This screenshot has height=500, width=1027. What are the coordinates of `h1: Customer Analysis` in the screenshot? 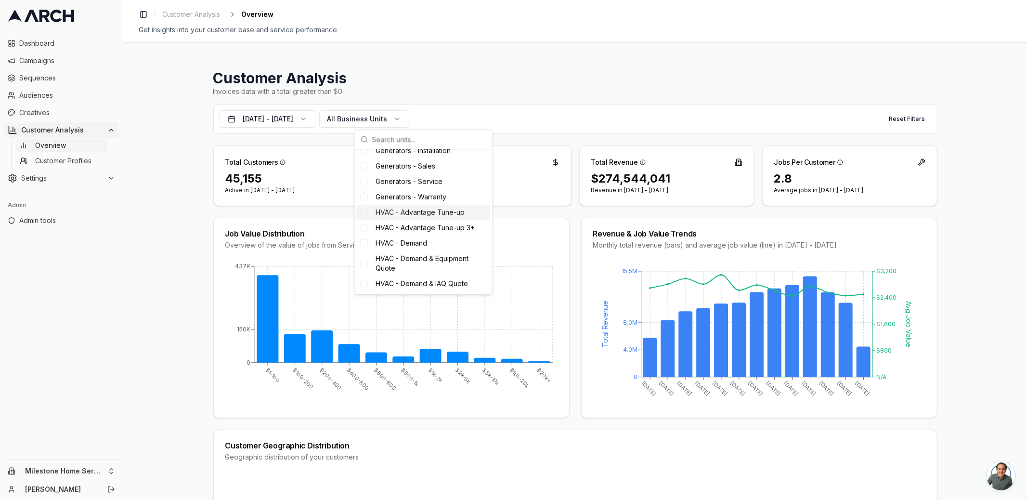 It's located at (576, 78).